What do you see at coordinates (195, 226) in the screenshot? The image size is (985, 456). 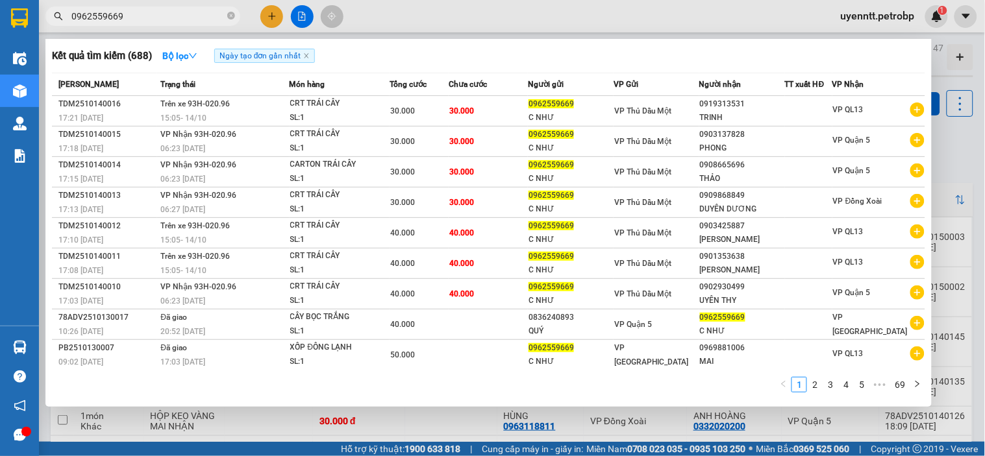 I see `span: Trên xe 93H-020.96` at bounding box center [195, 226].